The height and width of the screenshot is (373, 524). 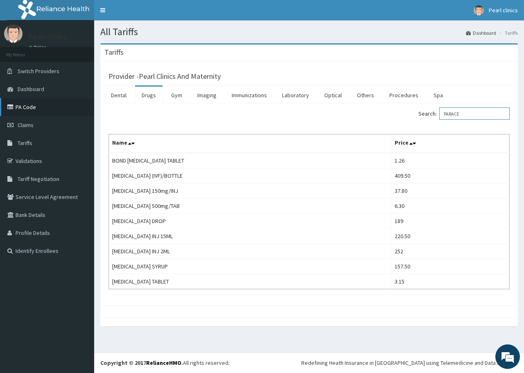 What do you see at coordinates (47, 37) in the screenshot?
I see `p: Pearl clinics` at bounding box center [47, 37].